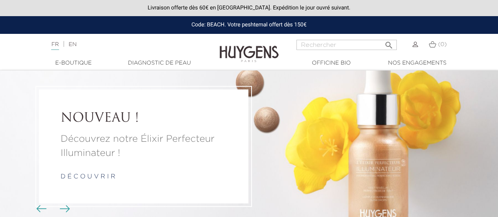  What do you see at coordinates (144, 119) in the screenshot?
I see `h2: NOUVEAU !` at bounding box center [144, 119].